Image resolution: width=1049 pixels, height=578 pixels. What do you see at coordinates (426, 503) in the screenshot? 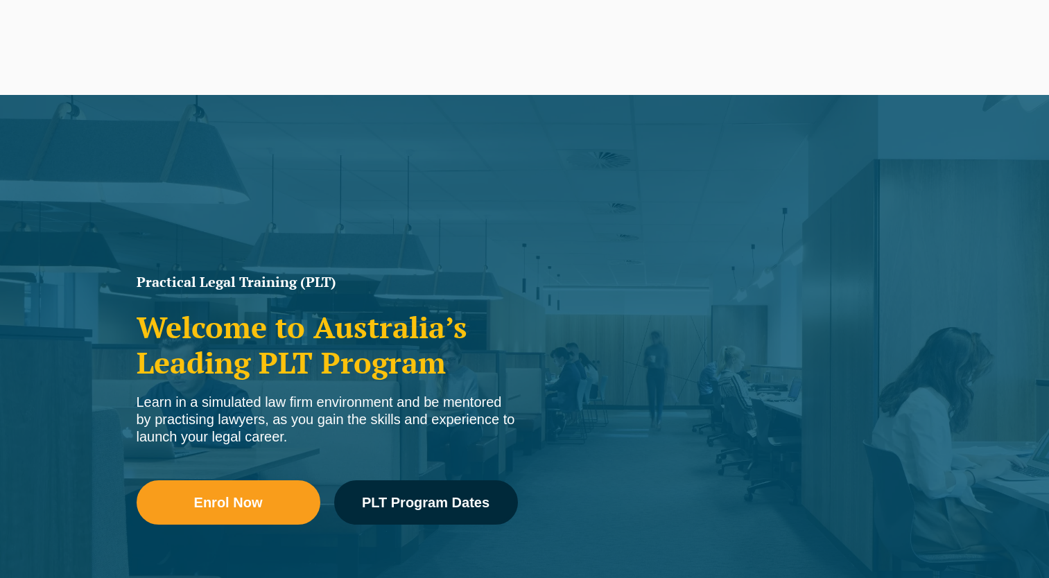
I see `a: PLT Program Dates` at bounding box center [426, 503].